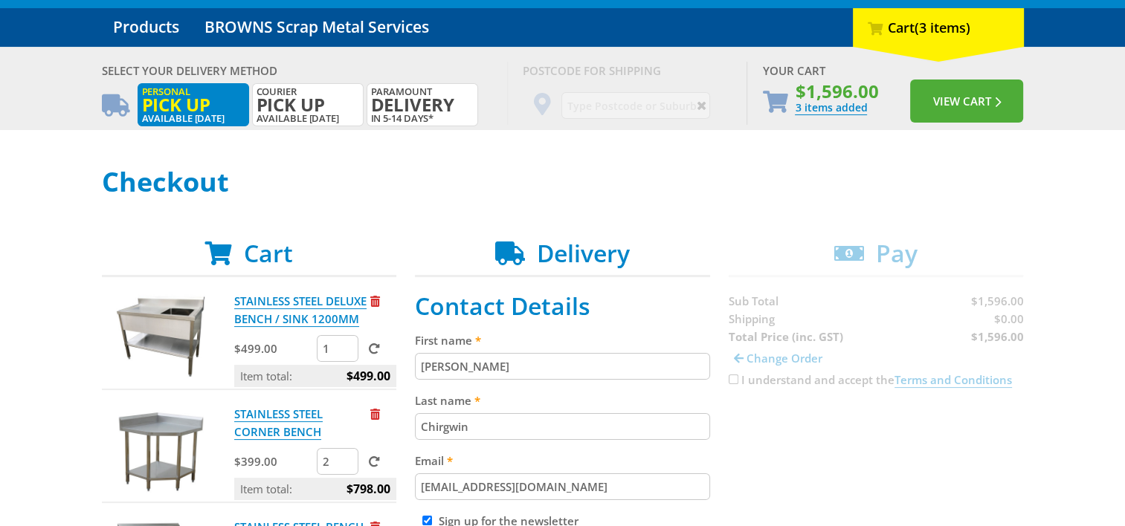 The width and height of the screenshot is (1125, 526). What do you see at coordinates (562, 487) in the screenshot?
I see `input: Please enter your email address.` at bounding box center [562, 487].